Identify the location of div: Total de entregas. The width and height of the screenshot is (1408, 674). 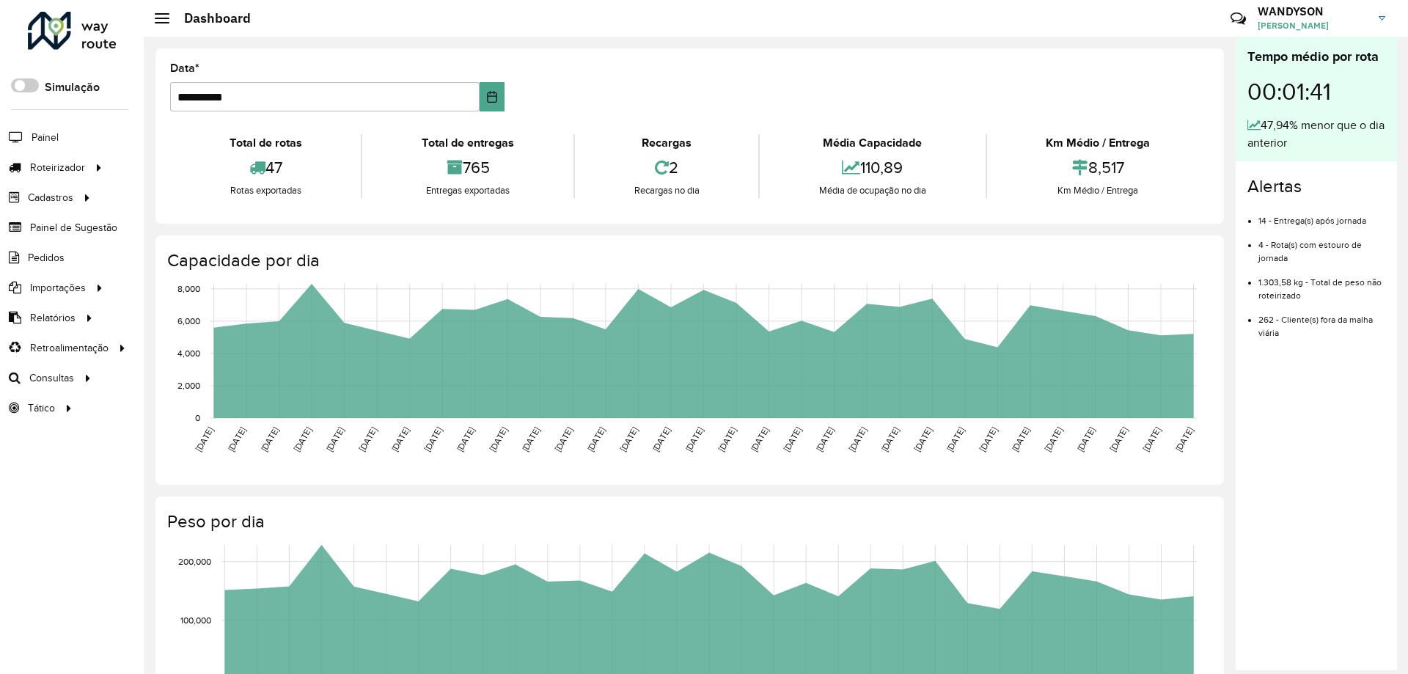
(467, 143).